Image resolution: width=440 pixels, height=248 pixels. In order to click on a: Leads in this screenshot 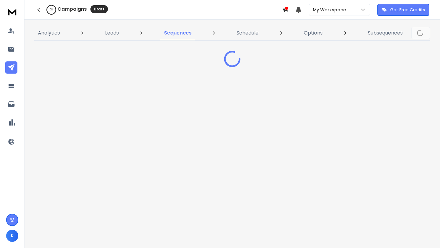, I will do `click(112, 33)`.